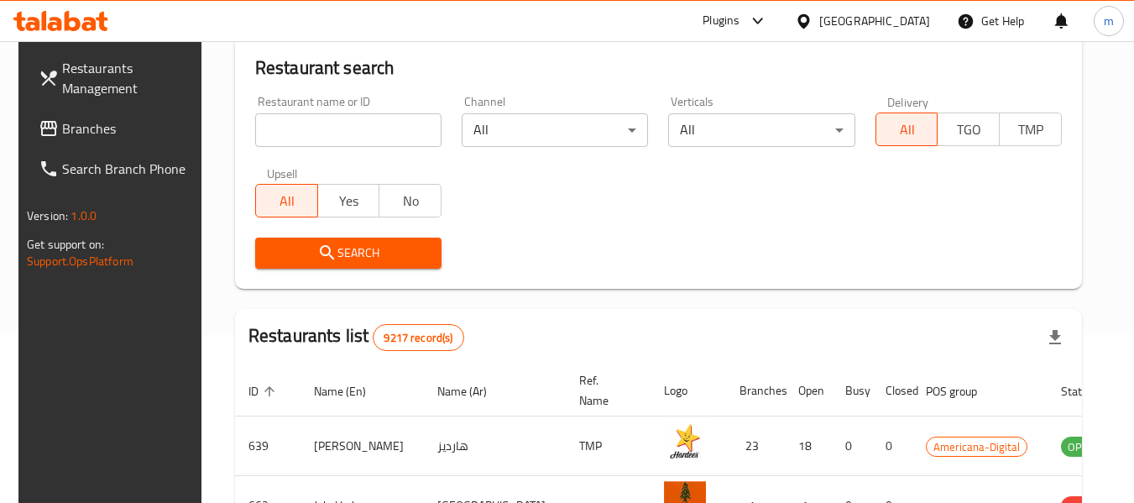 This screenshot has width=1134, height=503. I want to click on th: Busy, so click(852, 390).